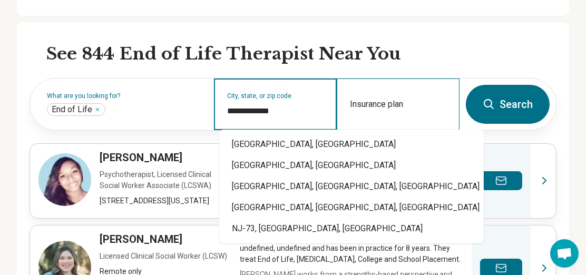 This screenshot has width=586, height=275. What do you see at coordinates (565, 254) in the screenshot?
I see `div: Open chat` at bounding box center [565, 254].